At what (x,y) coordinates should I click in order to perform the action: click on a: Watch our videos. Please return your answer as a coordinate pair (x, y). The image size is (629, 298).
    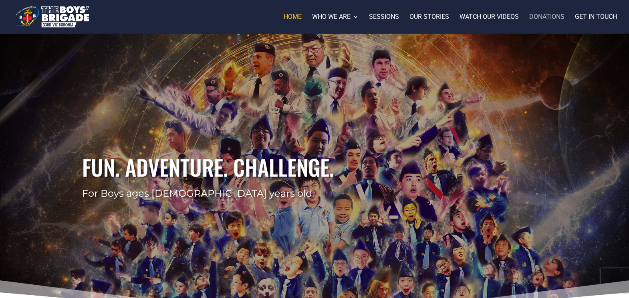
    Looking at the image, I should click on (490, 24).